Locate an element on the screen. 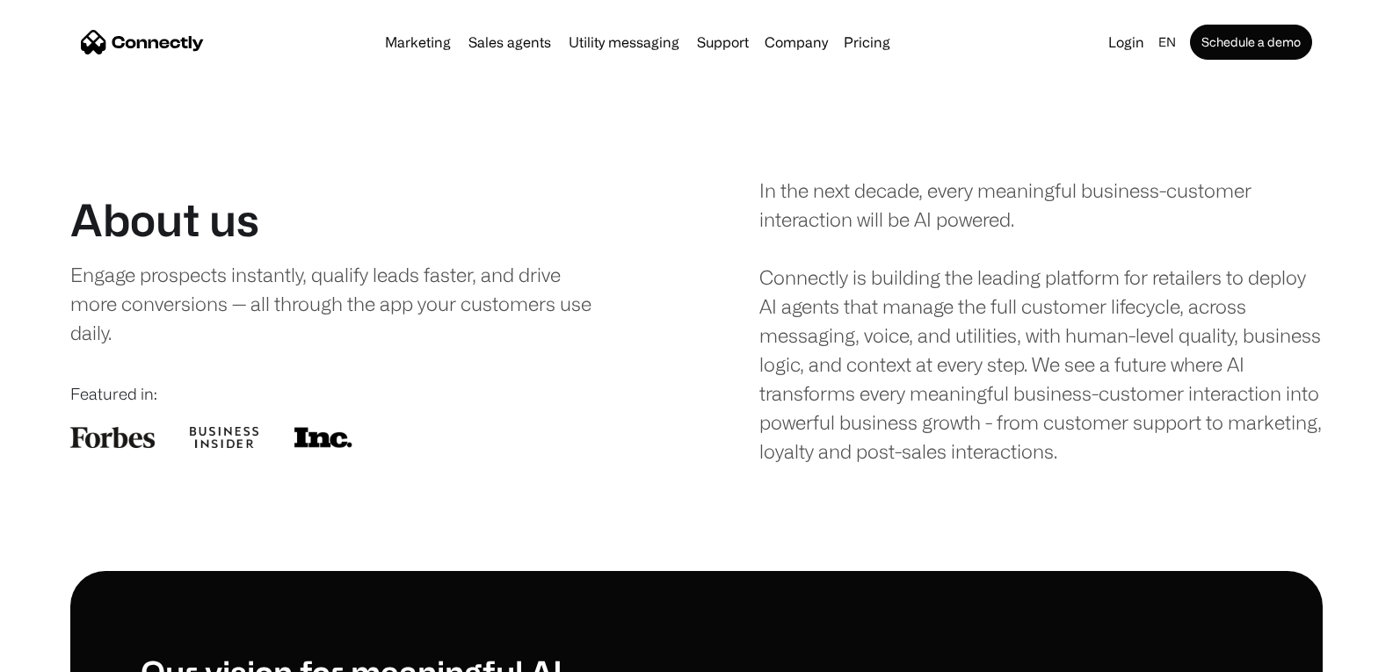  h1: About us is located at coordinates (164, 220).